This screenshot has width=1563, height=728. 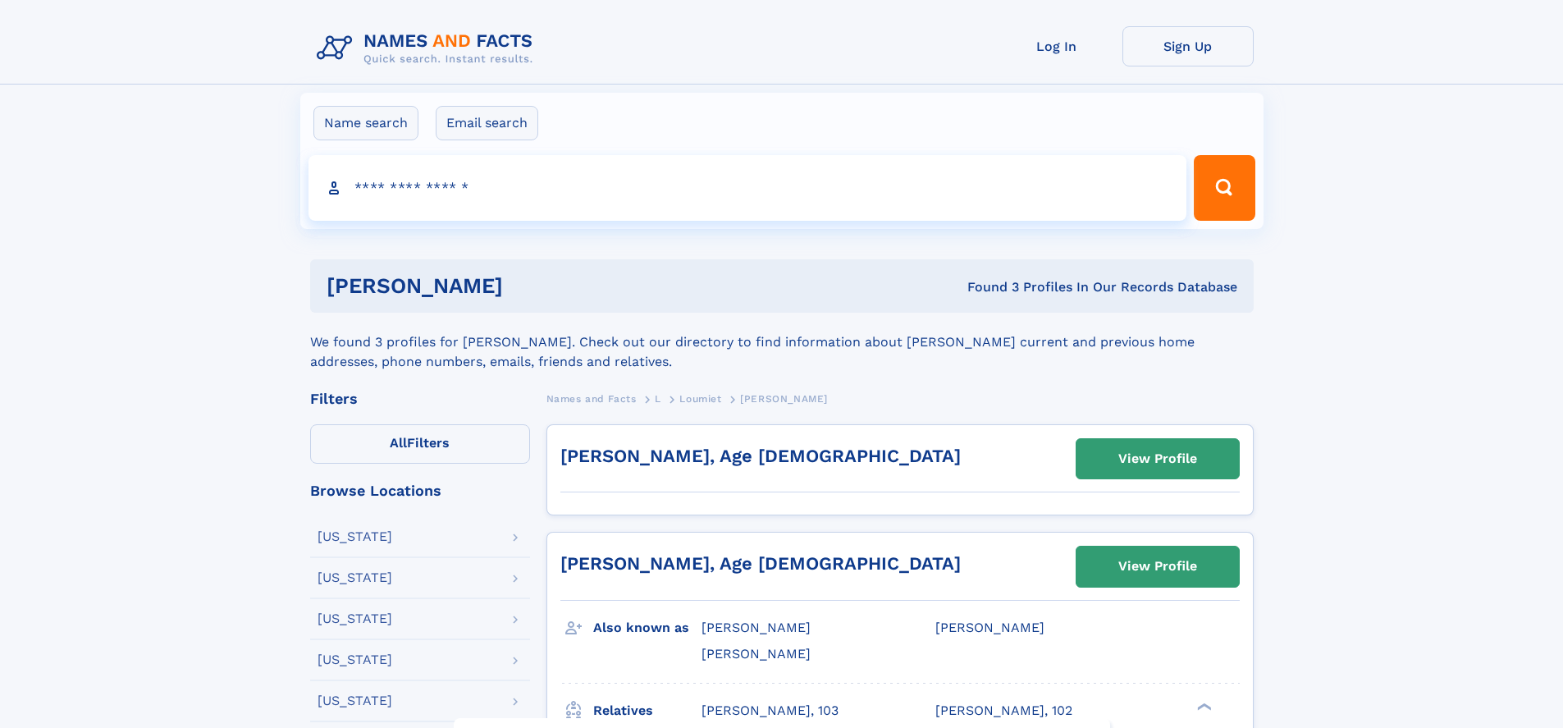 I want to click on a: Log In, so click(x=1057, y=46).